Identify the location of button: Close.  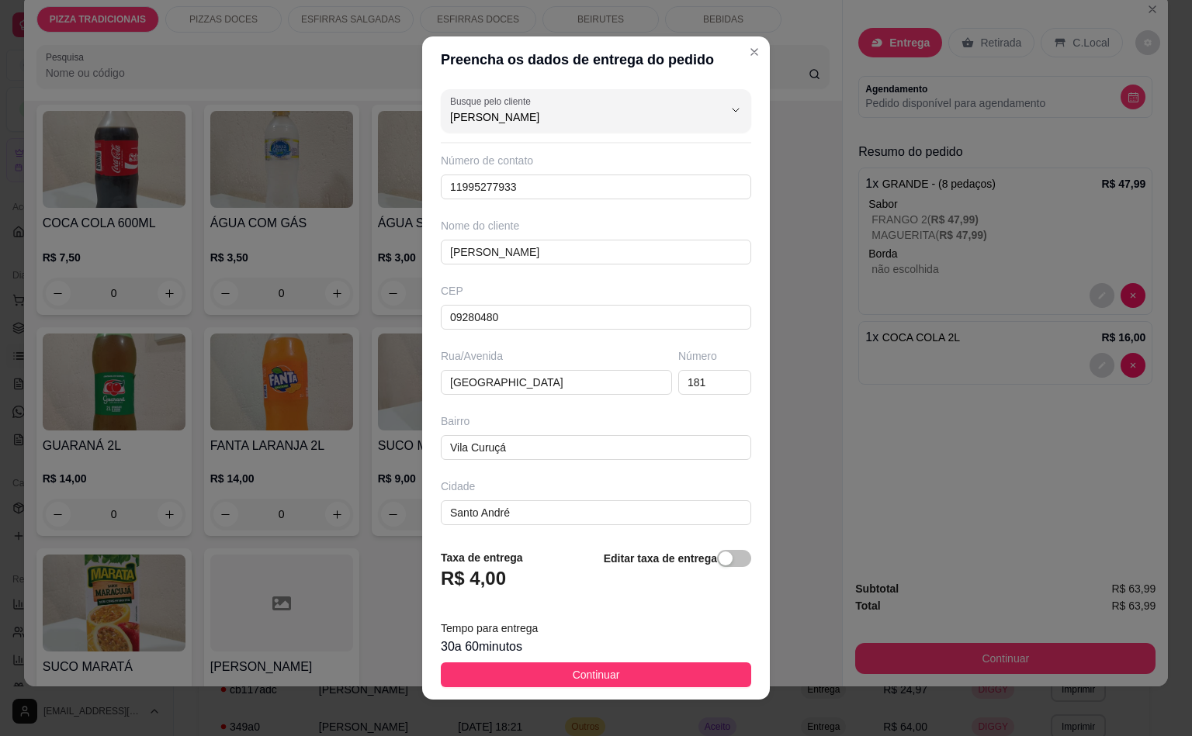
(754, 52).